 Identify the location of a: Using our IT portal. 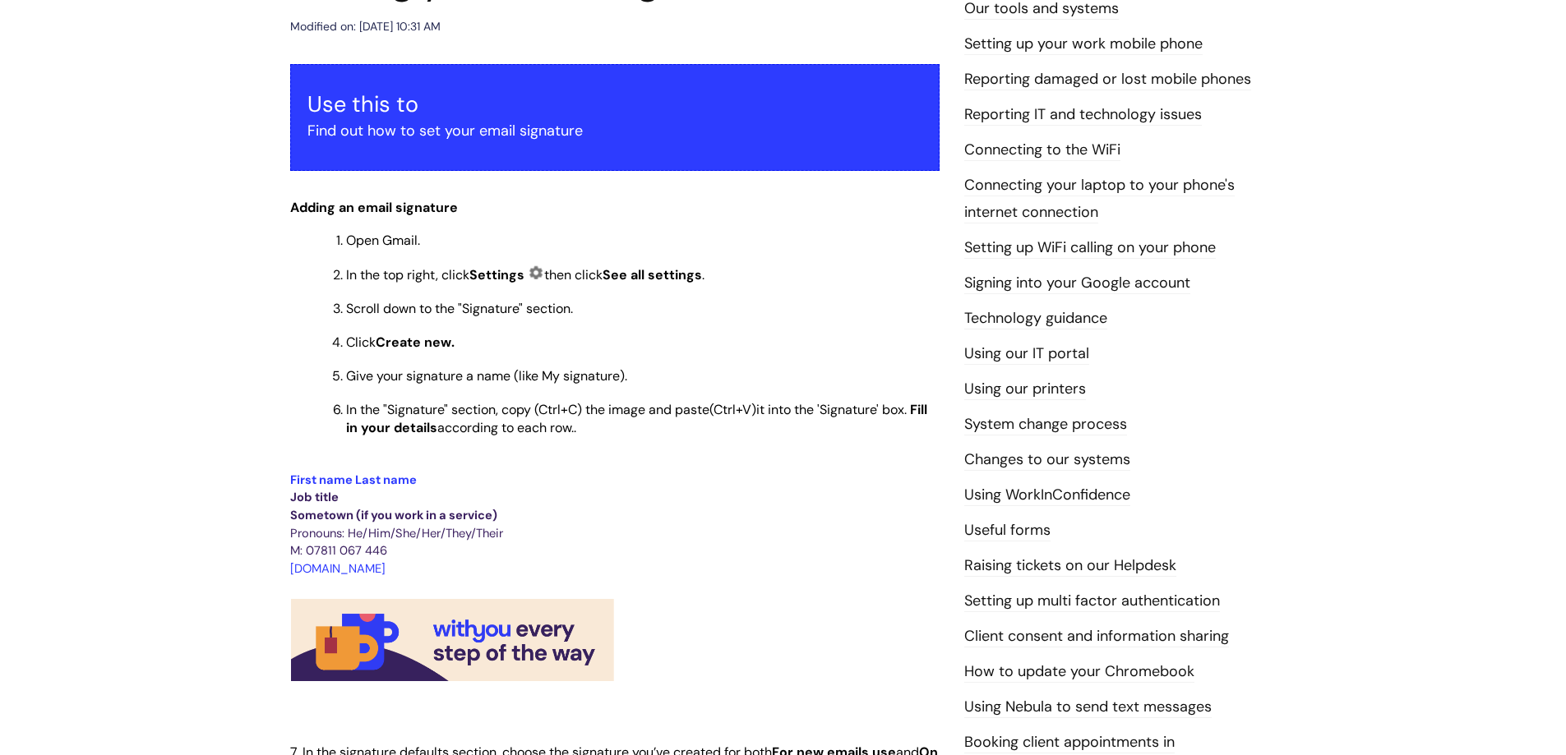
(1027, 354).